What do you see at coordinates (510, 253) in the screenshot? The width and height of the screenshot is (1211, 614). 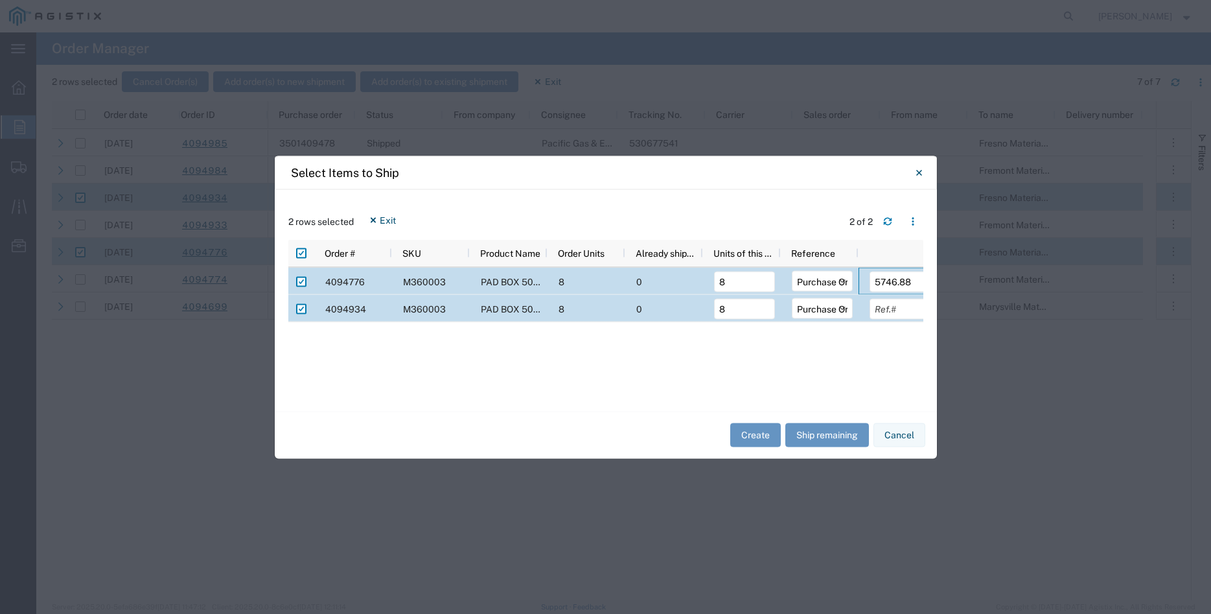 I see `span: Product Name` at bounding box center [510, 253].